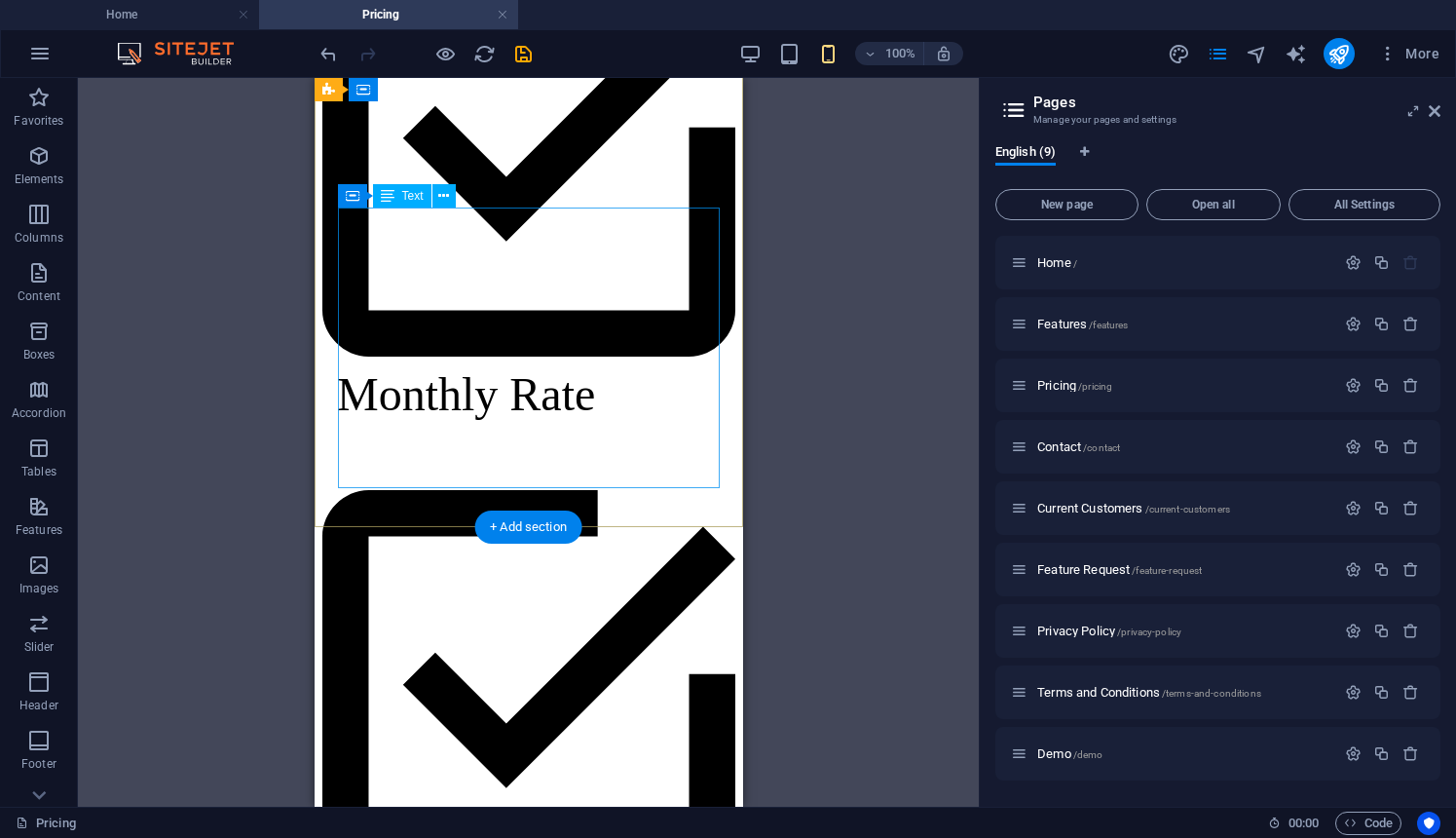  I want to click on span: /privacy-policy, so click(1149, 631).